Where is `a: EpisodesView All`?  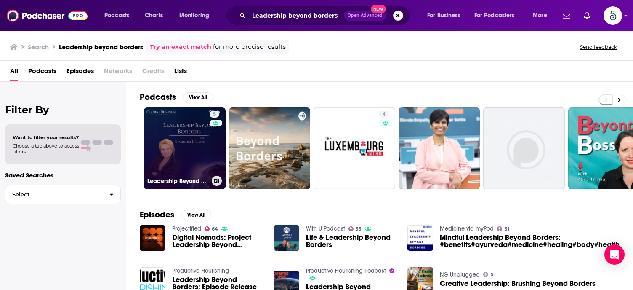 a: EpisodesView All is located at coordinates (176, 214).